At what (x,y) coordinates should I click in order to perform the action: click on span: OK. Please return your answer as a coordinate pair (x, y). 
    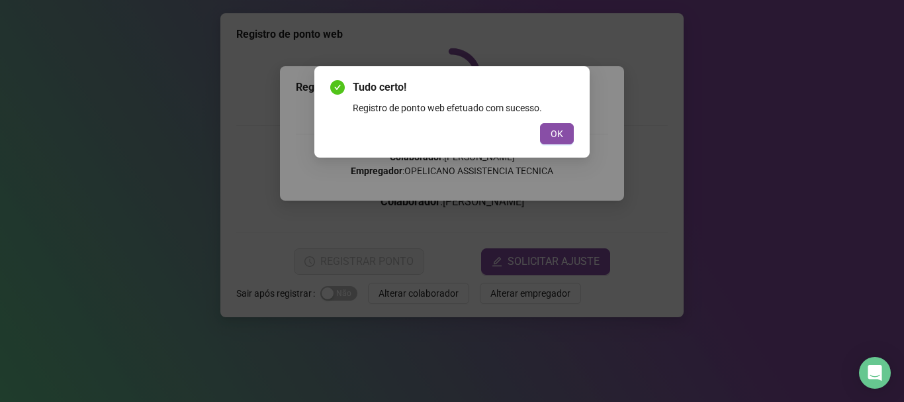
    Looking at the image, I should click on (556, 134).